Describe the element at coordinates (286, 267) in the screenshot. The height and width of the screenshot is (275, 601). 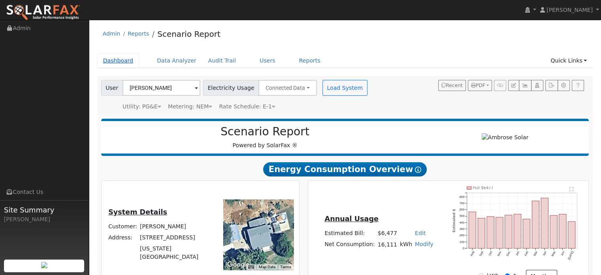
I see `a: Terms` at that location.